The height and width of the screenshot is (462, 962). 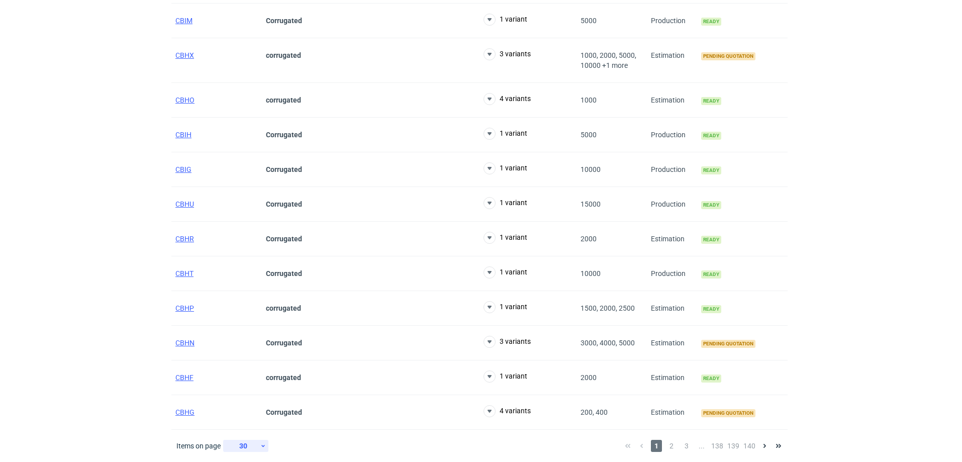 I want to click on div: 30, so click(x=243, y=446).